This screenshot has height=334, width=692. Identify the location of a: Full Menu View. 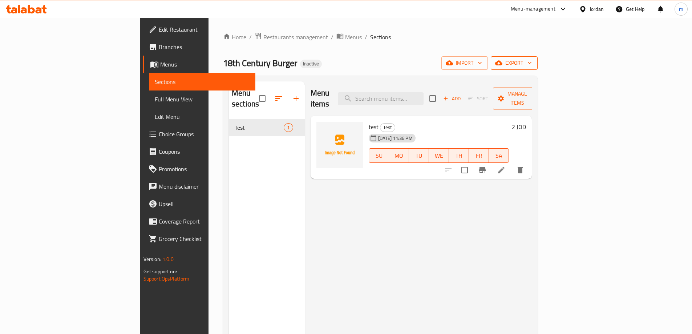
(202, 99).